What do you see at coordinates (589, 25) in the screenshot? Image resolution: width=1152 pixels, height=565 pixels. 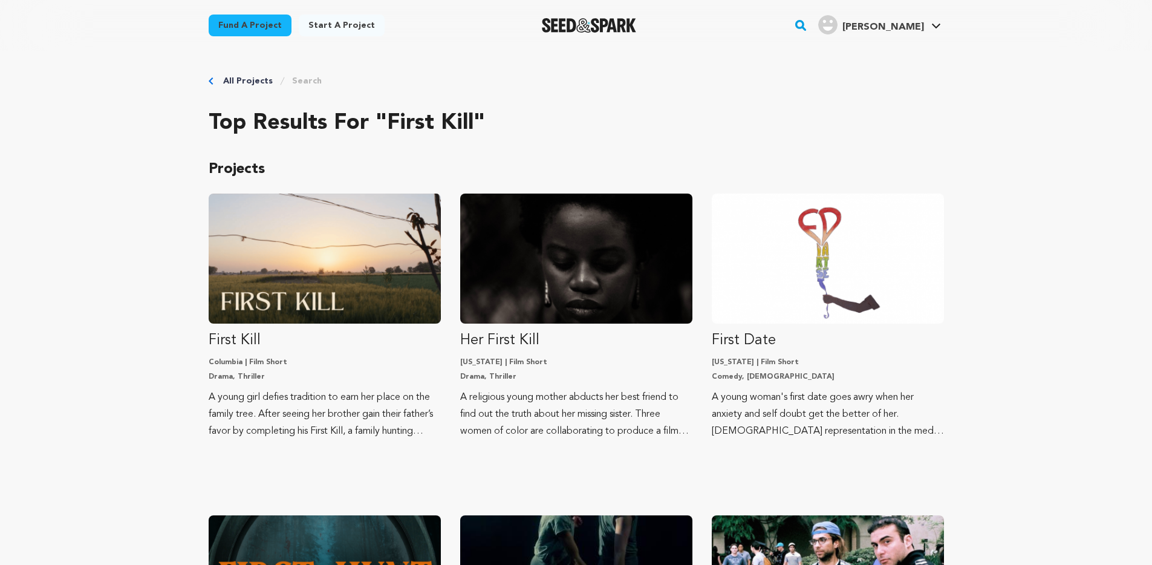 I see `a: Seed&Spark Homepage` at bounding box center [589, 25].